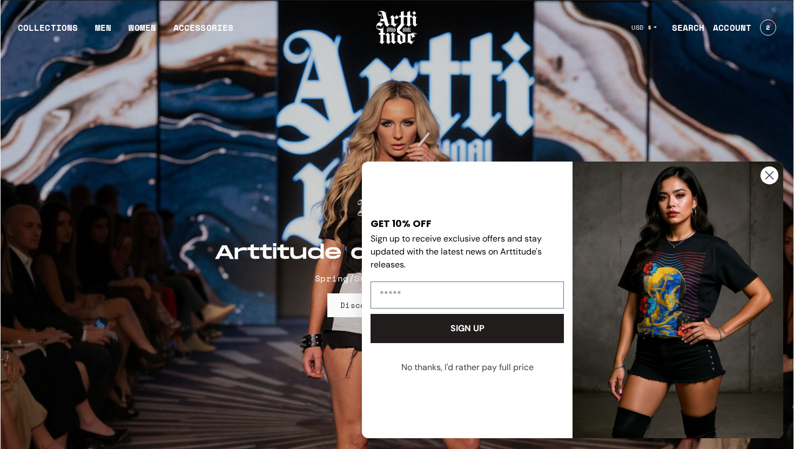 This screenshot has width=794, height=449. What do you see at coordinates (467, 328) in the screenshot?
I see `button: SIGN UP` at bounding box center [467, 328].